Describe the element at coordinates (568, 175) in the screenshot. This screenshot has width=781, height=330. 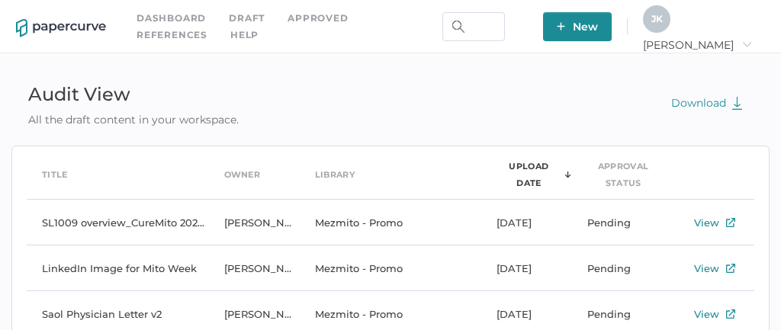
I see `img: sorting-arrow-down.c3f0a1d0.svg` at that location.